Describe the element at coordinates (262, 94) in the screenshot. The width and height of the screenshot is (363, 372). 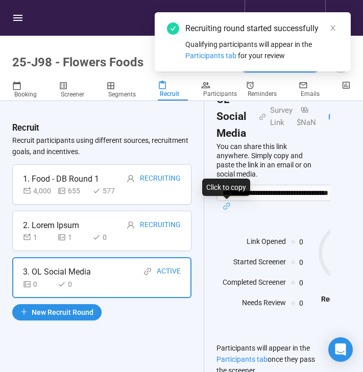
I see `span: Reminders` at that location.